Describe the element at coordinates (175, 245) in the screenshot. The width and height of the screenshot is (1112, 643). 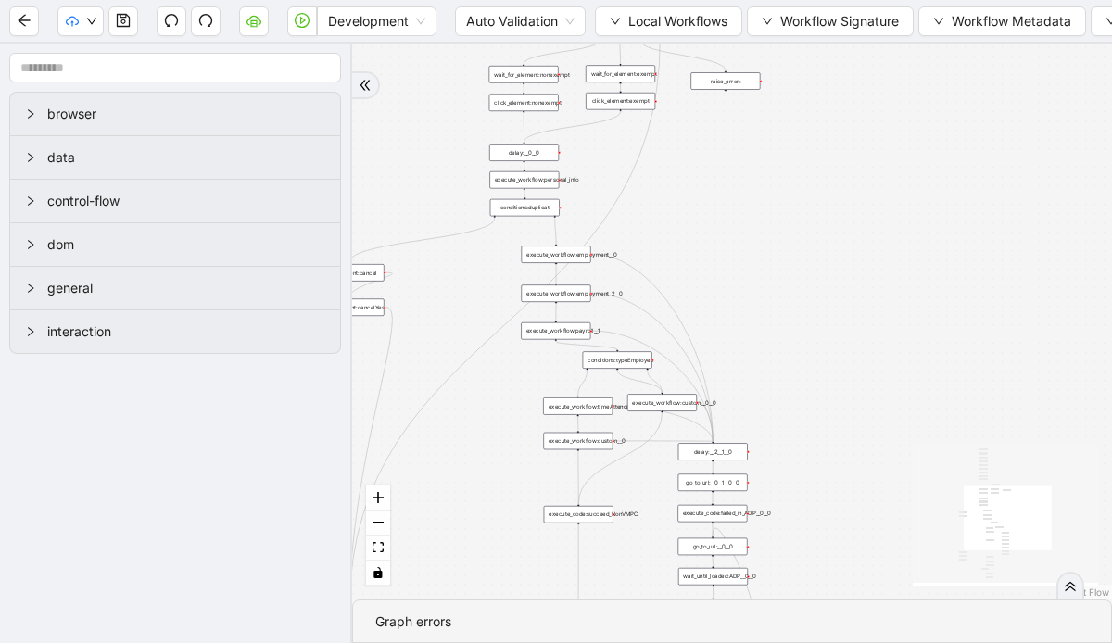
I see `div: dom` at that location.